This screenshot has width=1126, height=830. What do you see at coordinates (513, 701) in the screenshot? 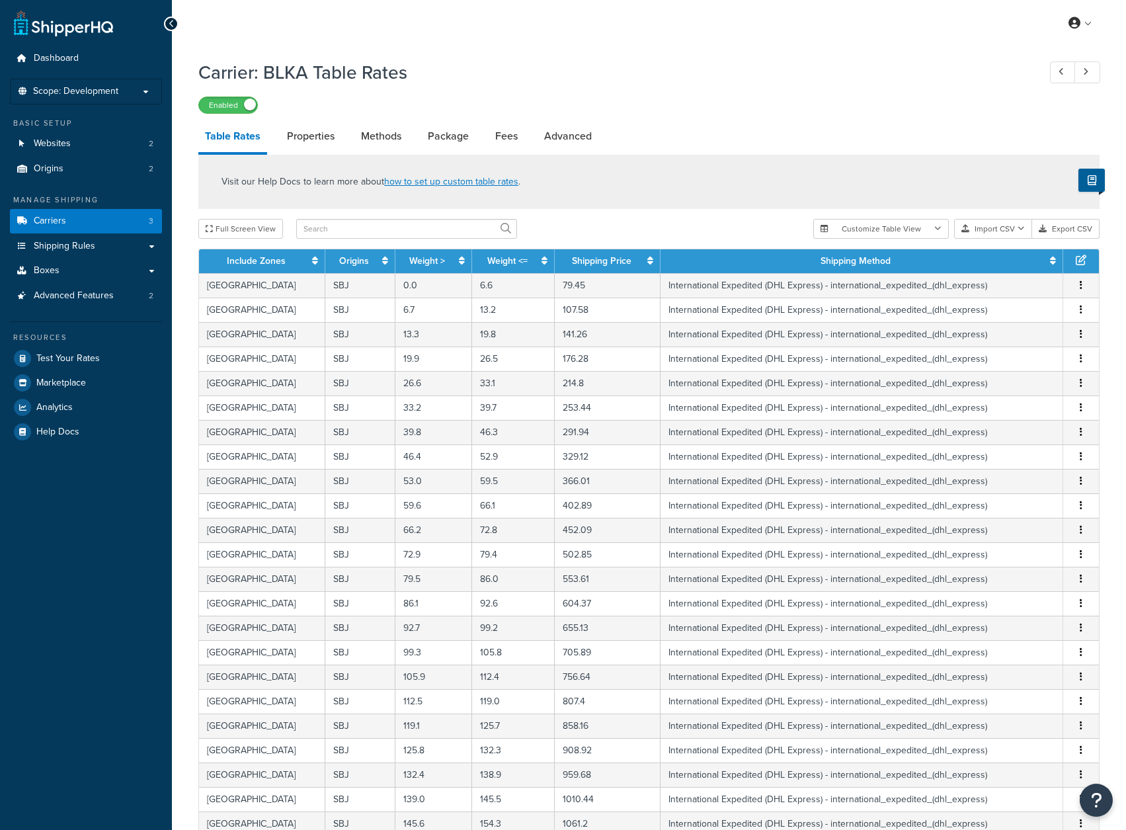
I see `td: 119.0` at bounding box center [513, 701].